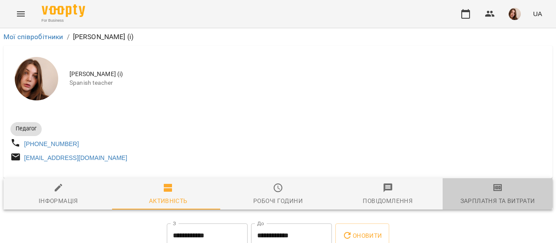  Describe the element at coordinates (387, 201) in the screenshot. I see `div: Повідомлення` at that location.